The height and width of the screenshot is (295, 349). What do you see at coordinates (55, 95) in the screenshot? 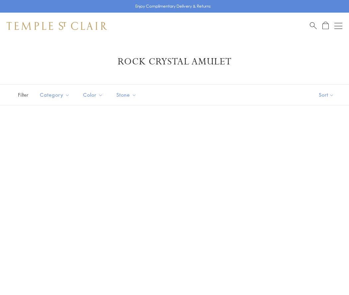
I see `button: Category` at bounding box center [55, 95].